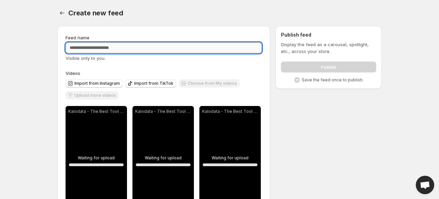  What do you see at coordinates (85, 58) in the screenshot?
I see `span: Visible only to you.` at bounding box center [85, 58].